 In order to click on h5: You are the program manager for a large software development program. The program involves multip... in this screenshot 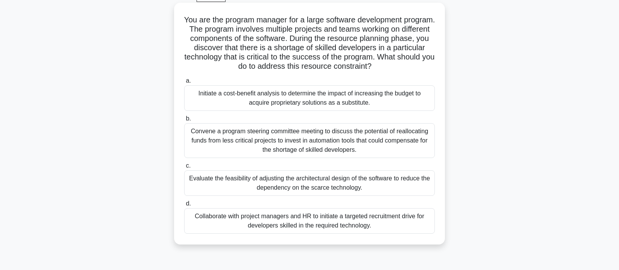, I will do `click(310, 43)`.